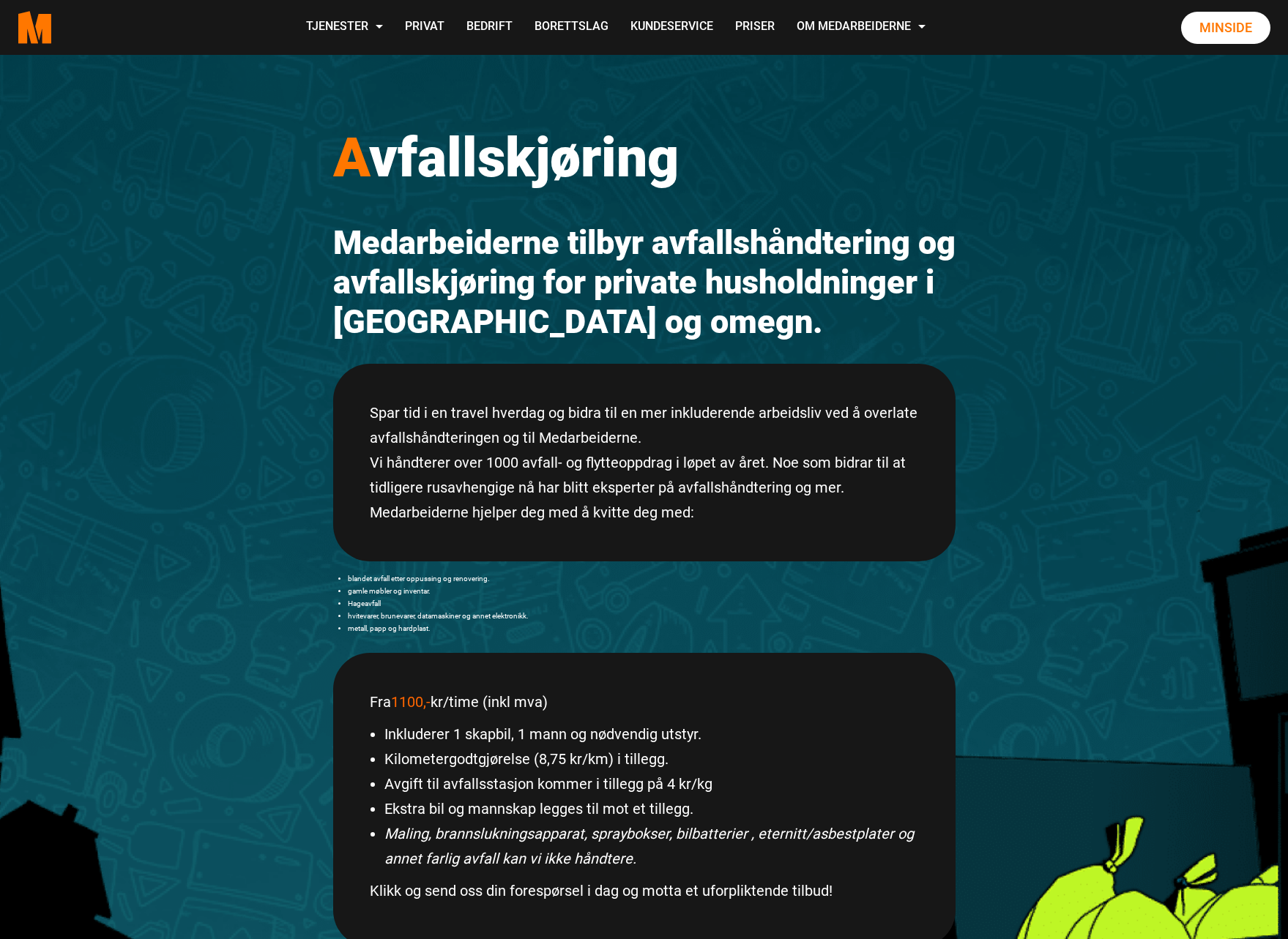 Image resolution: width=1288 pixels, height=939 pixels. Describe the element at coordinates (652, 629) in the screenshot. I see `li: metall, papp og hardplast.` at that location.